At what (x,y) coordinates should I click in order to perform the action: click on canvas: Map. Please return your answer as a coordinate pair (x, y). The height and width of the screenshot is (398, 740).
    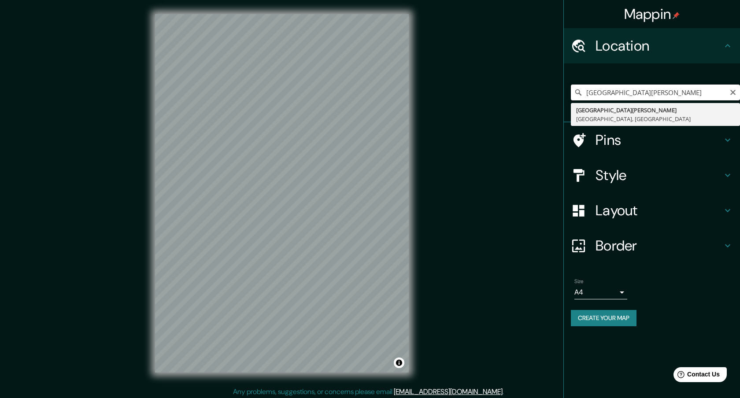
    Looking at the image, I should click on (282, 193).